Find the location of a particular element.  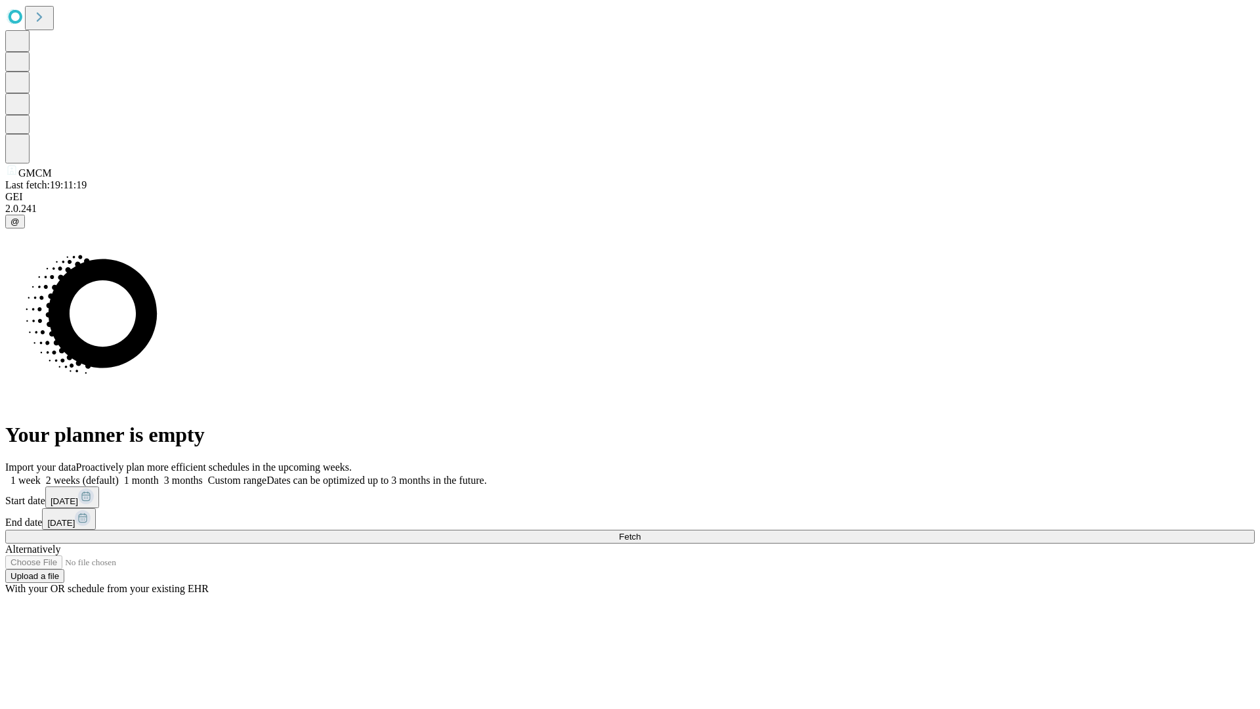

div: Start date is located at coordinates (630, 497).